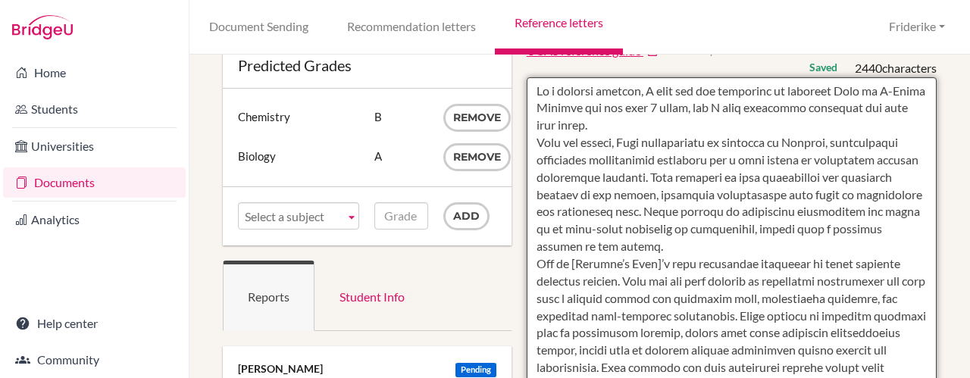  Describe the element at coordinates (299, 156) in the screenshot. I see `div: Biology` at that location.